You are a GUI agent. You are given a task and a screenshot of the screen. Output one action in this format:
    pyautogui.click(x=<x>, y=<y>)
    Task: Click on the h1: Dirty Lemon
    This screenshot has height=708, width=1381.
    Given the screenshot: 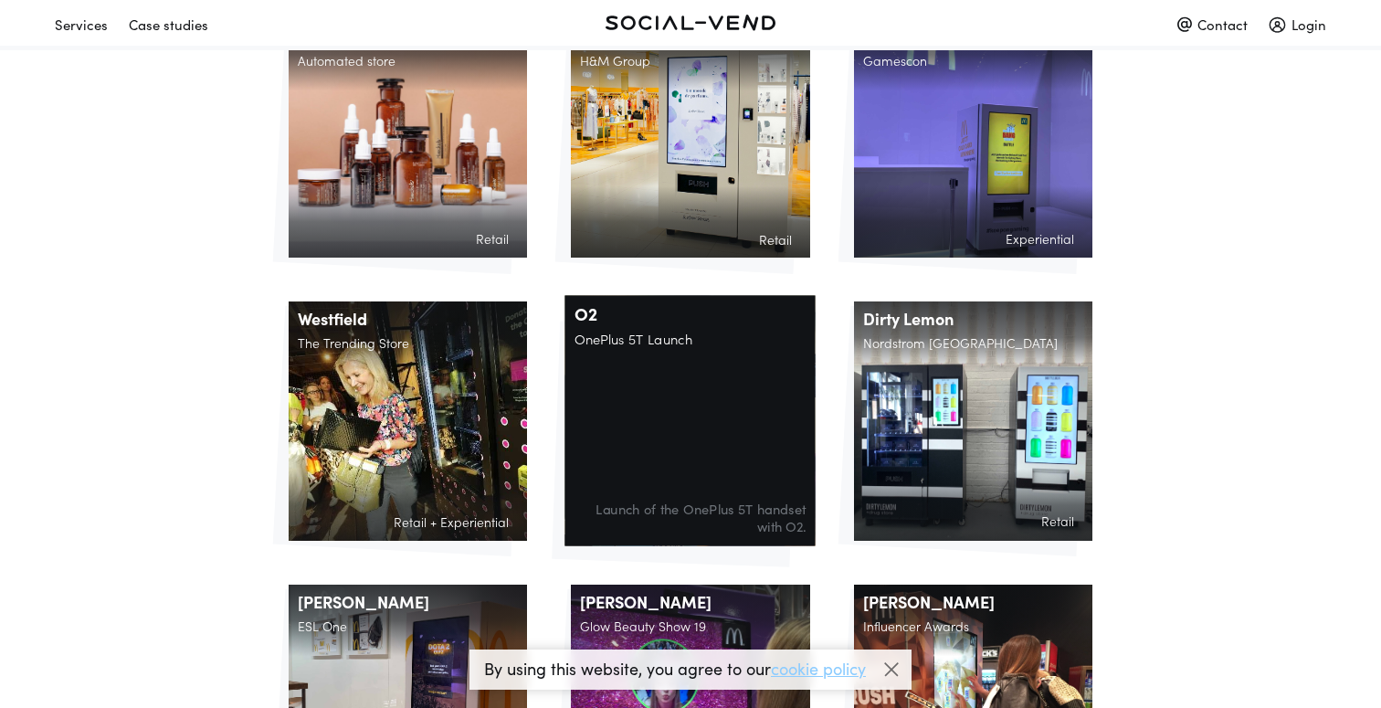 What is the action you would take?
    pyautogui.click(x=973, y=319)
    